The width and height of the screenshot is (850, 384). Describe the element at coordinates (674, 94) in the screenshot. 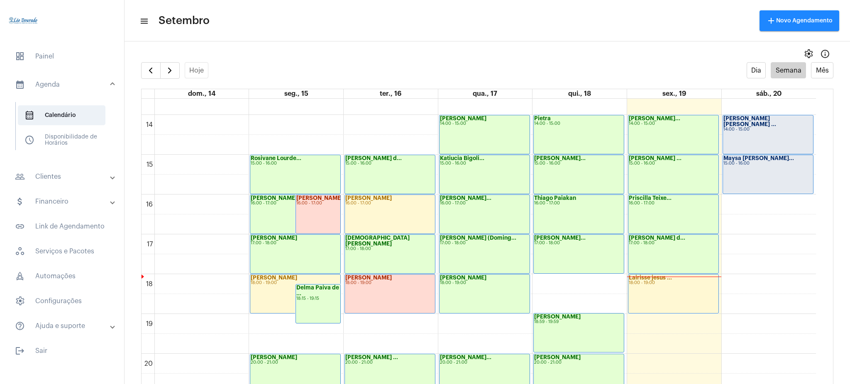

I see `a: 19 de setembro de 2025` at that location.